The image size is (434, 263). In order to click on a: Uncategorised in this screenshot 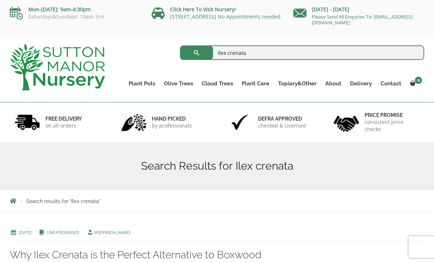, I will do `click(63, 232)`.